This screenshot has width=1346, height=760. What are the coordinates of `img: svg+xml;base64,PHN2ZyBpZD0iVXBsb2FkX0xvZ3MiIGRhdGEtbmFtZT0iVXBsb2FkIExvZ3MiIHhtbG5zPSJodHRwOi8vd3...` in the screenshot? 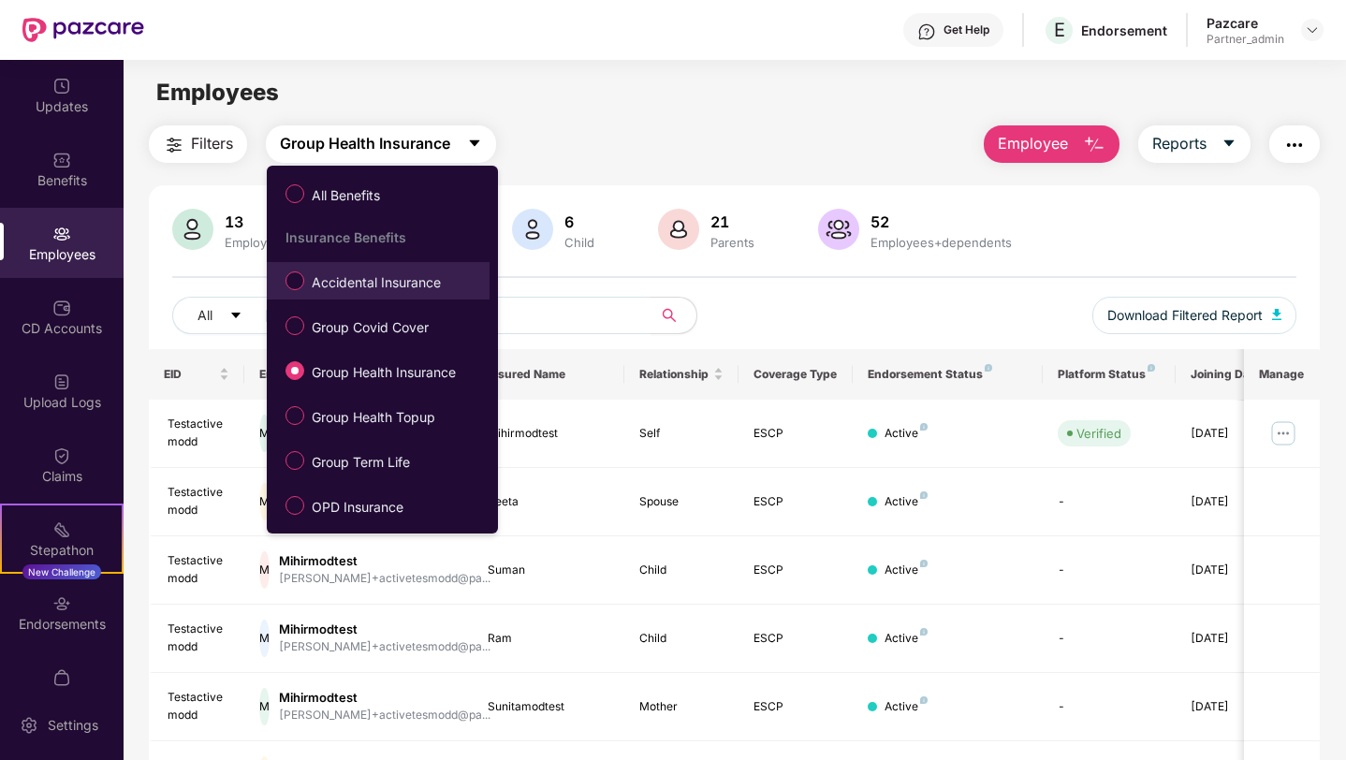 It's located at (62, 382).